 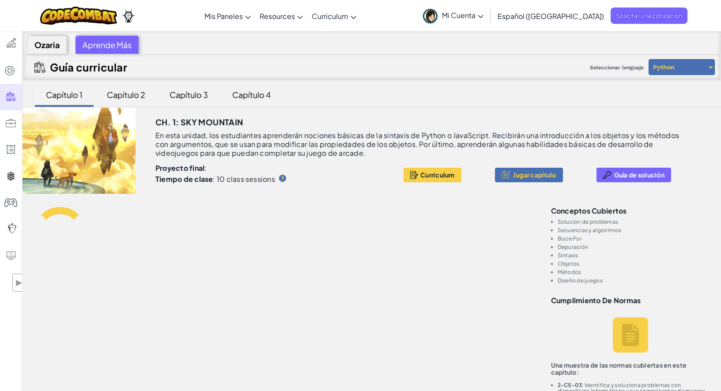 I want to click on li: Métodos, so click(x=634, y=272).